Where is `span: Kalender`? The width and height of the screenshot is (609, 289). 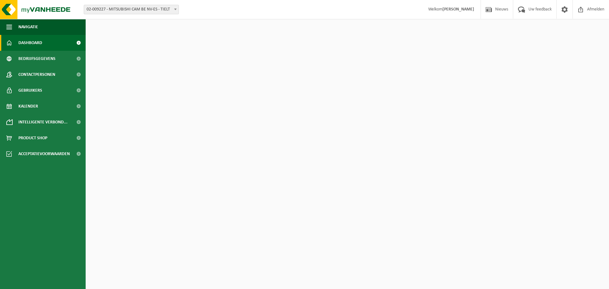
span: Kalender is located at coordinates (28, 106).